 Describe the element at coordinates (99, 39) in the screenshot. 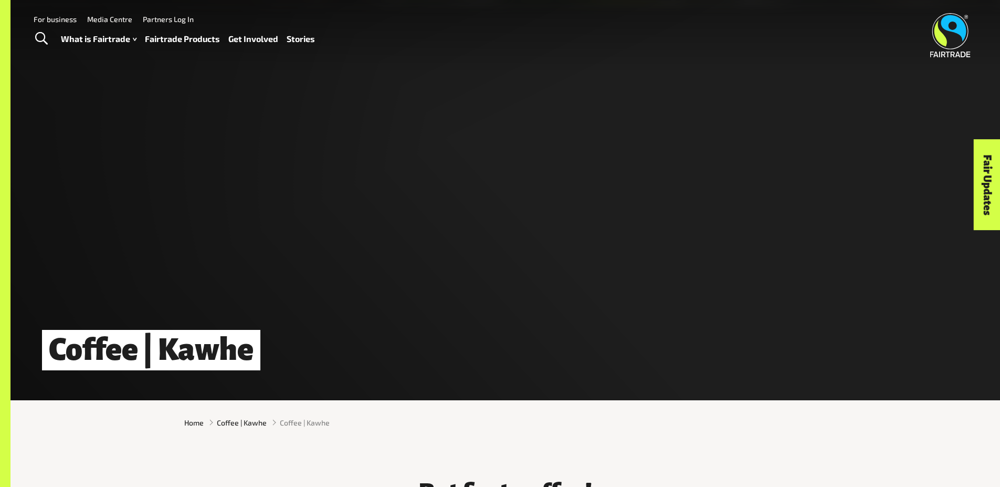

I see `a: What is Fairtrade` at that location.